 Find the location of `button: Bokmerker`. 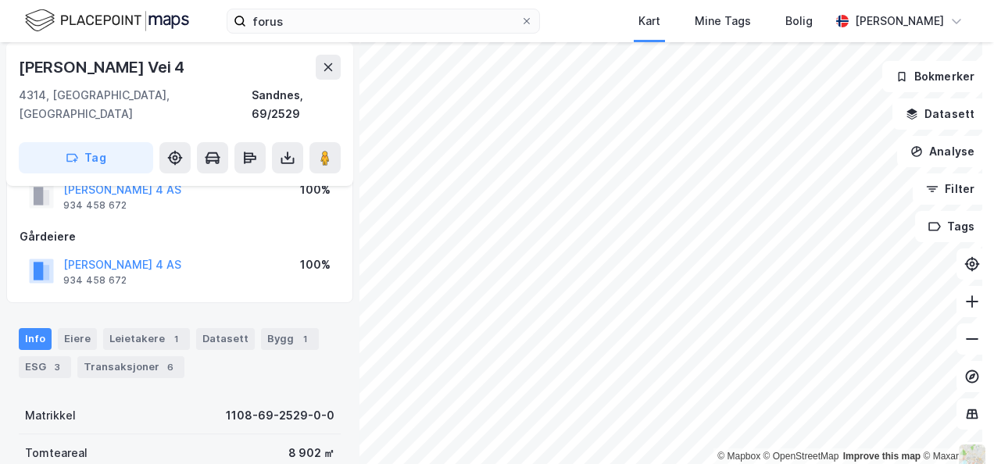

button: Bokmerker is located at coordinates (934, 77).